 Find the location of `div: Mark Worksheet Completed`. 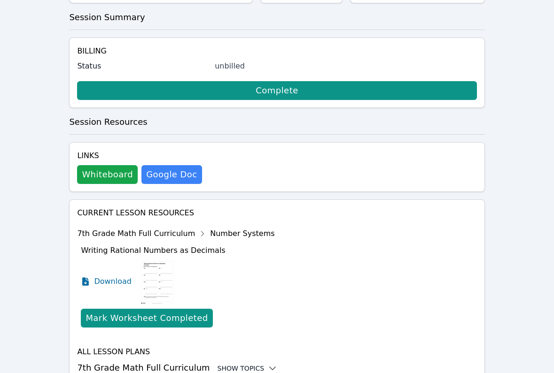

div: Mark Worksheet Completed is located at coordinates (147, 318).